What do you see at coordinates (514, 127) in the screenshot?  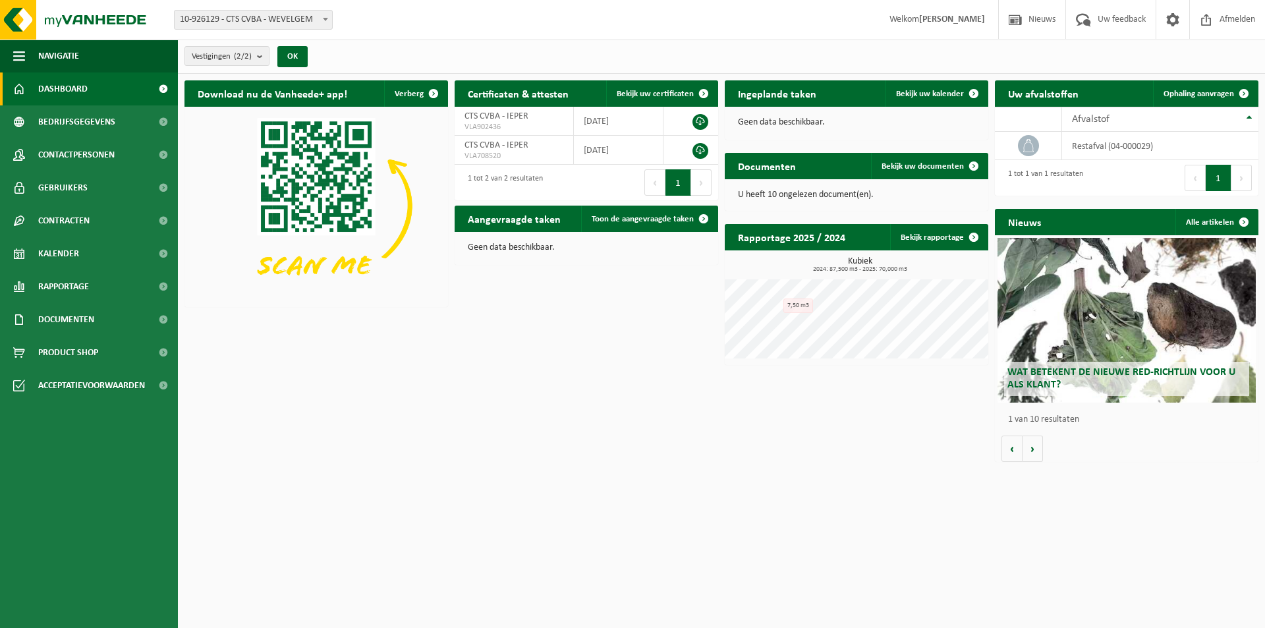 I see `span: VLA902436` at bounding box center [514, 127].